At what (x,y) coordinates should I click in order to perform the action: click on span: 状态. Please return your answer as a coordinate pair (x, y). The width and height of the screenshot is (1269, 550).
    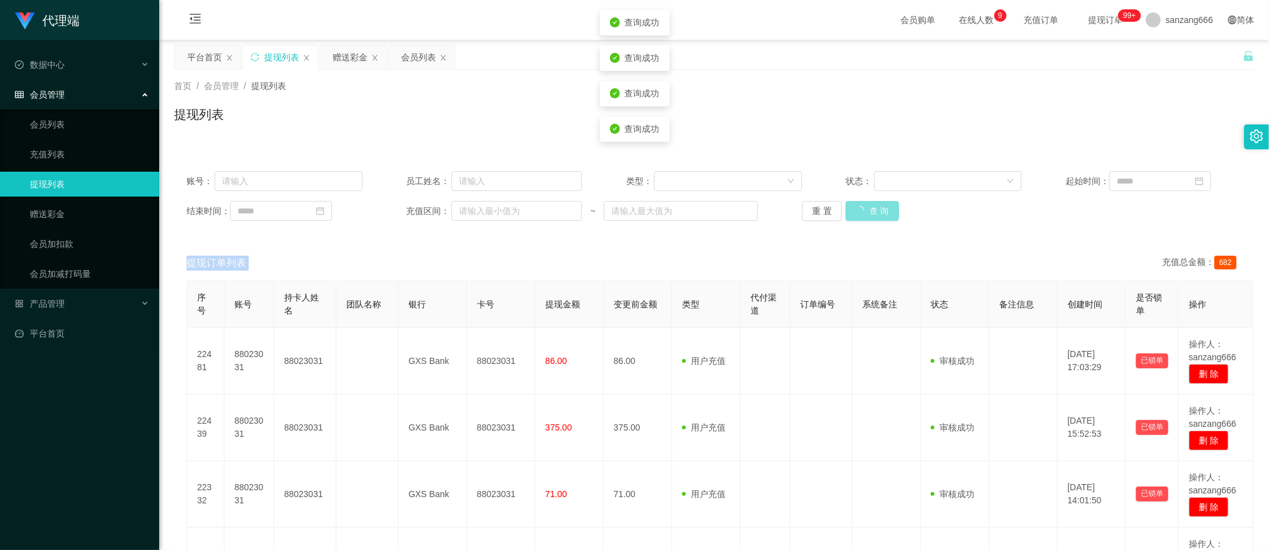
    Looking at the image, I should click on (940, 304).